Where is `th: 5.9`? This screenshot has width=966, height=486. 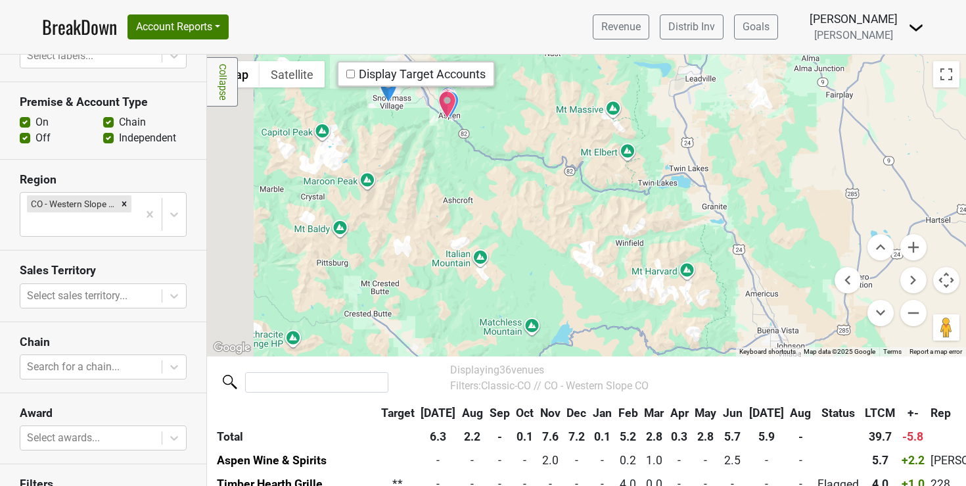
th: 5.9 is located at coordinates (766, 437).